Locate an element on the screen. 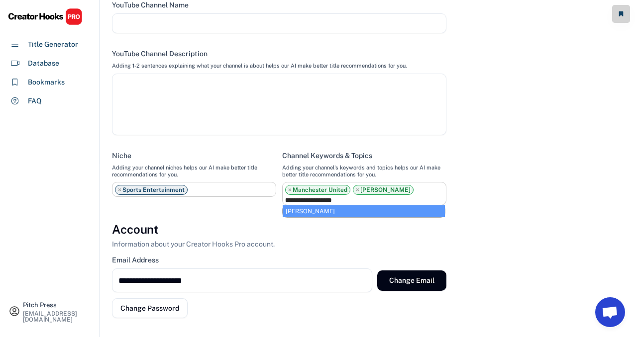 This screenshot has height=337, width=637. div: Adding your channel's keywords and topics helps our AI make better title recommendations for you. is located at coordinates (364, 171).